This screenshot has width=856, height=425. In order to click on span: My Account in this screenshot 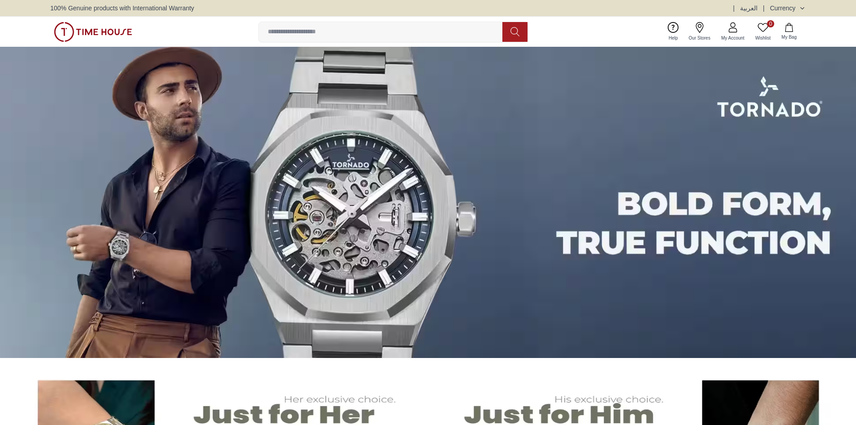, I will do `click(733, 38)`.